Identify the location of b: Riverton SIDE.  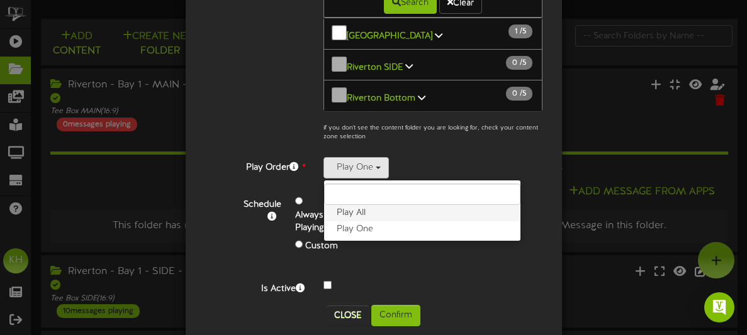
(374, 67).